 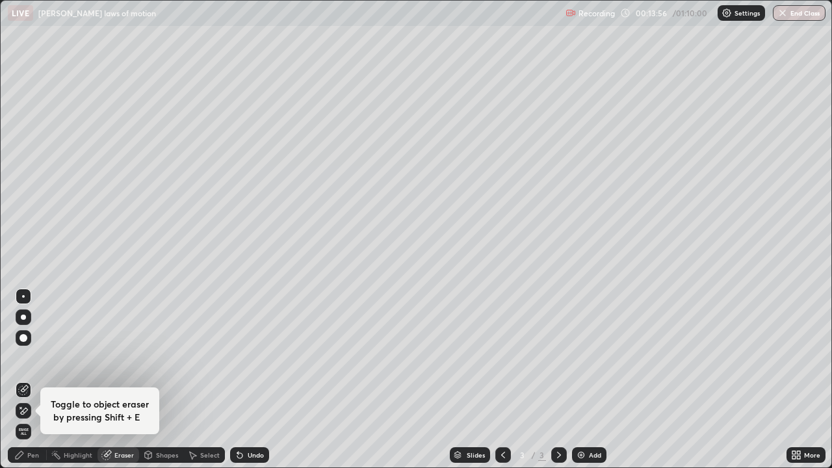 I want to click on div: Add, so click(x=595, y=455).